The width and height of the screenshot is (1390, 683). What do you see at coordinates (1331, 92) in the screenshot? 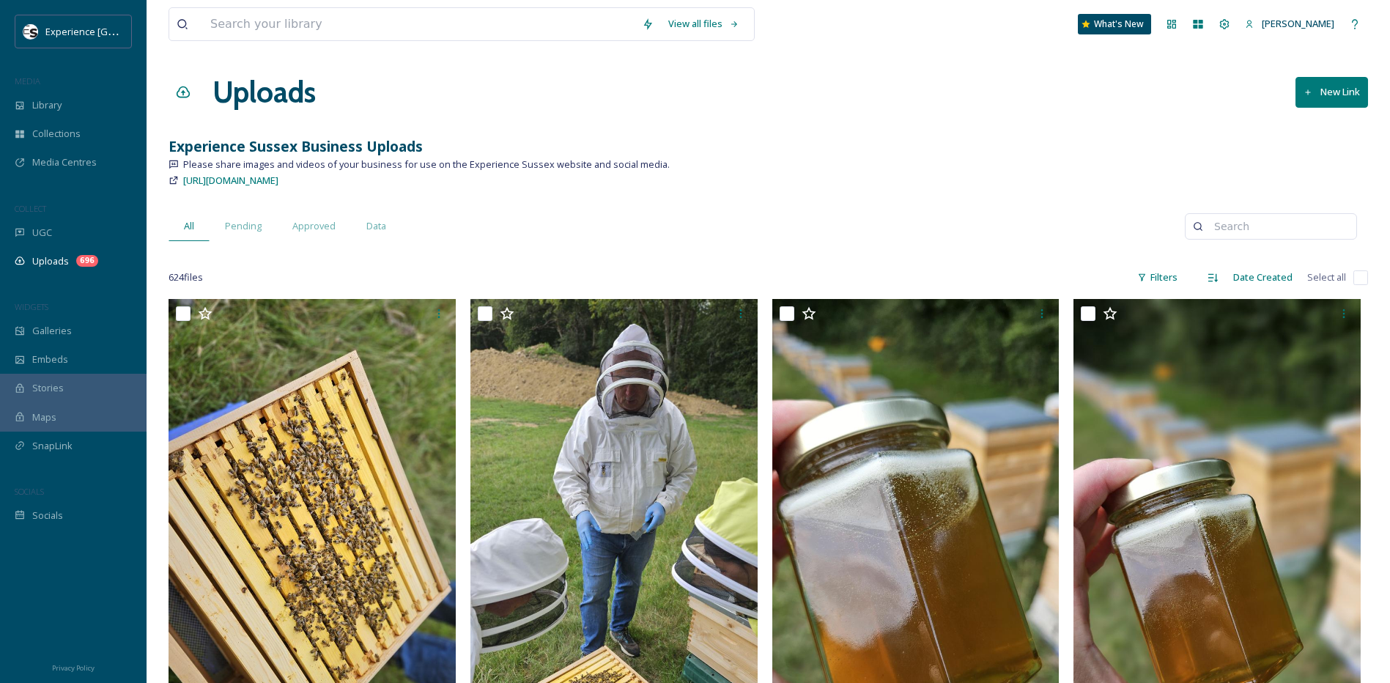
I see `button: New Link` at bounding box center [1331, 92].